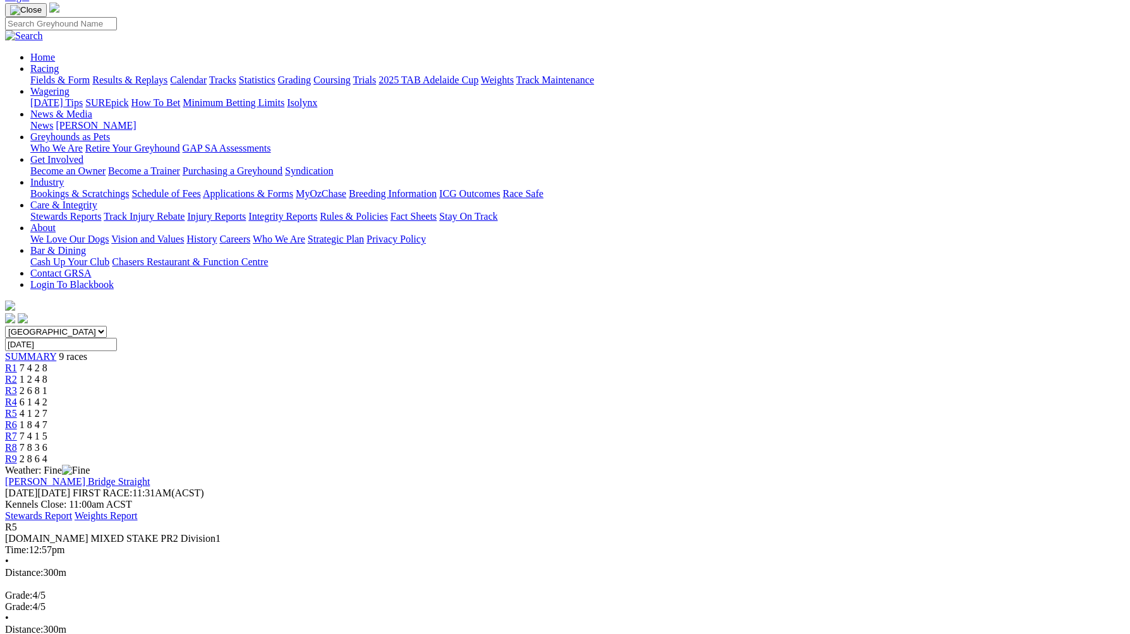 The width and height of the screenshot is (1130, 634). I want to click on a: Syndication, so click(309, 171).